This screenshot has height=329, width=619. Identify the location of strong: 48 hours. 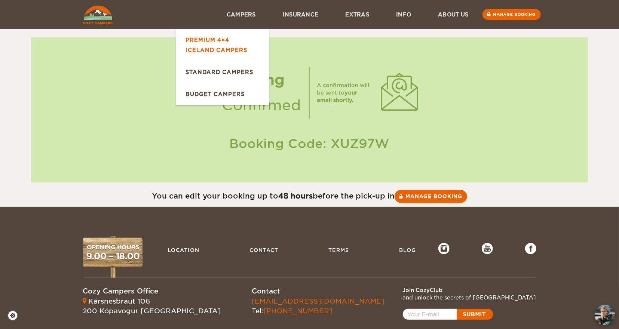
(295, 196).